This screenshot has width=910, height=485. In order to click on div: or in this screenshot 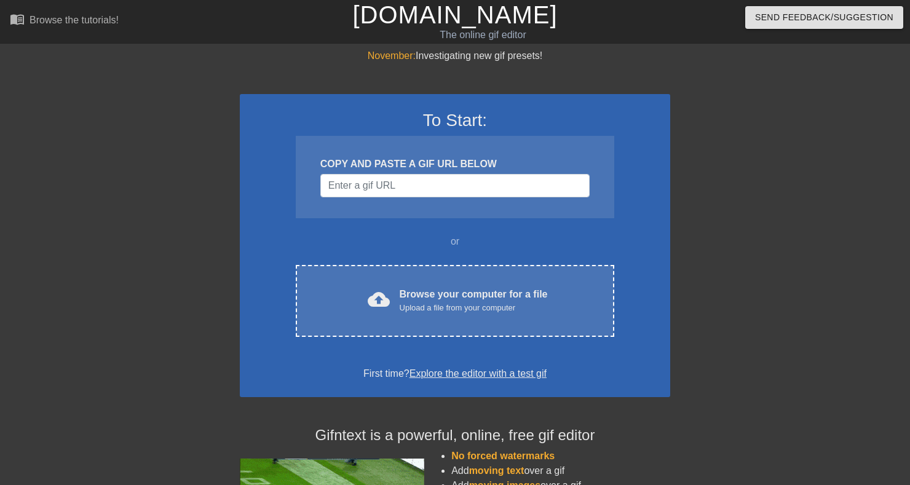, I will do `click(455, 242)`.